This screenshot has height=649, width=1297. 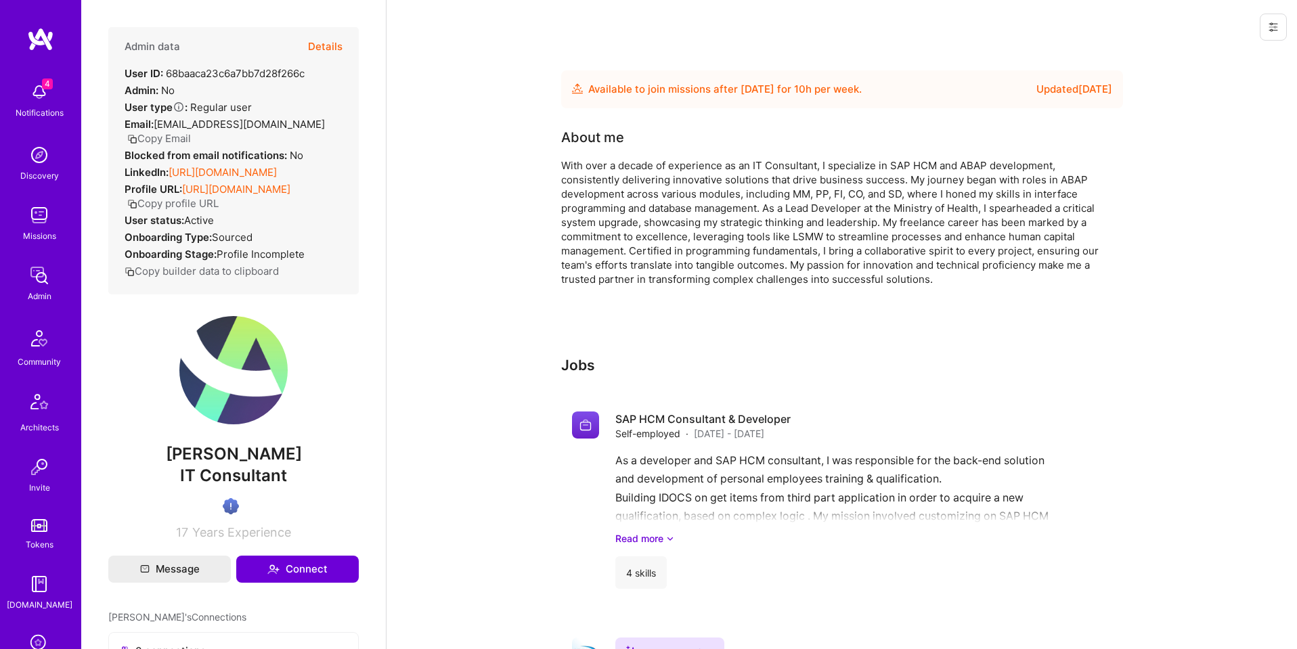 I want to click on div: Tokens, so click(x=39, y=544).